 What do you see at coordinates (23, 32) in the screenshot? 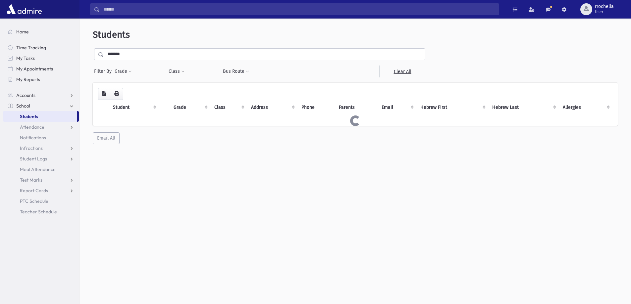
I see `span: Home` at bounding box center [23, 32].